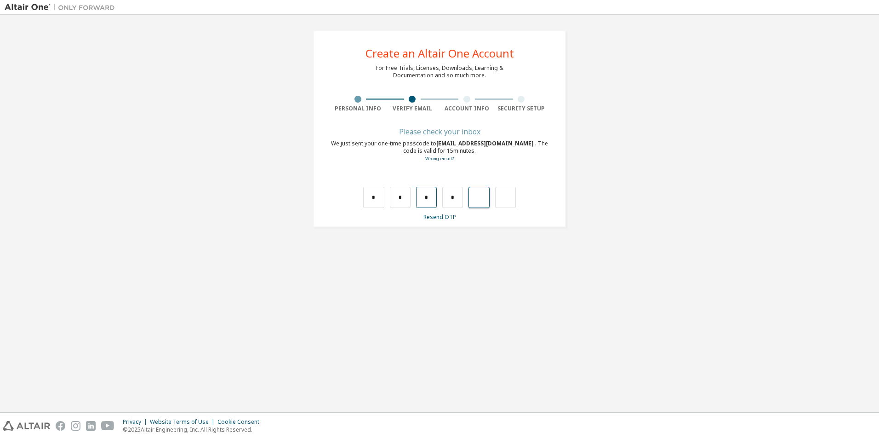  Describe the element at coordinates (439, 151) in the screenshot. I see `div: We just sent your one-time passcode to . The code is valid for 15 minutes.` at that location.